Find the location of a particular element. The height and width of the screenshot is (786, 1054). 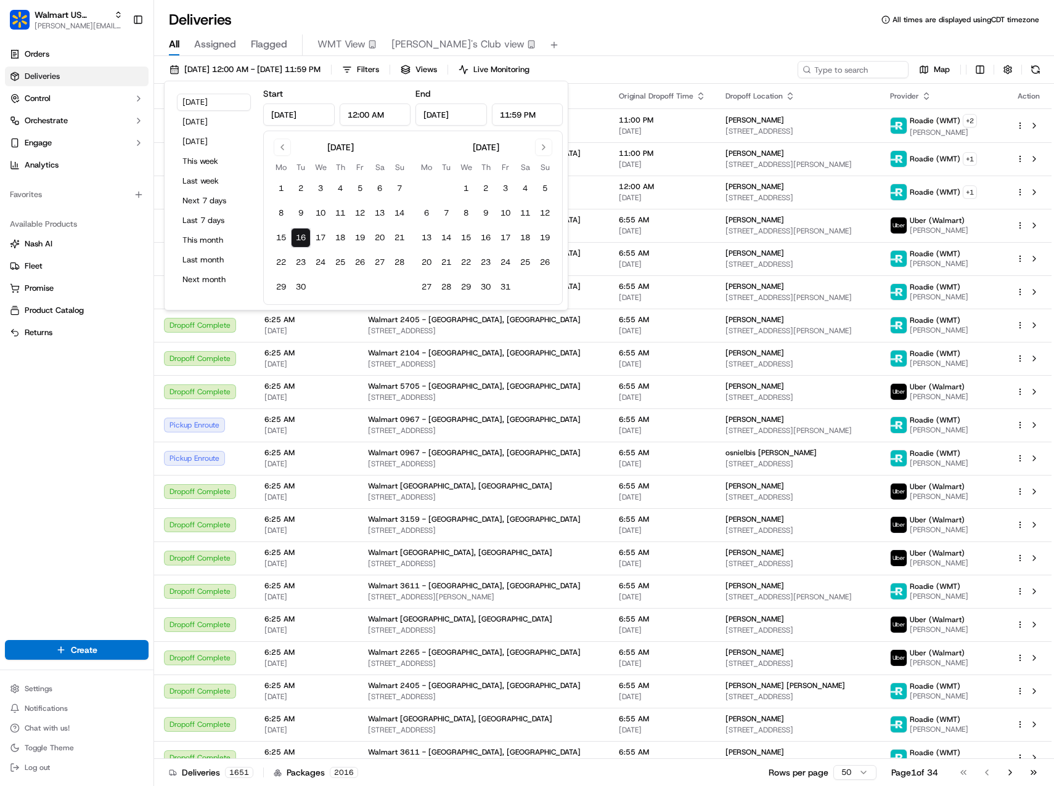

a: Analytics is located at coordinates (76, 165).